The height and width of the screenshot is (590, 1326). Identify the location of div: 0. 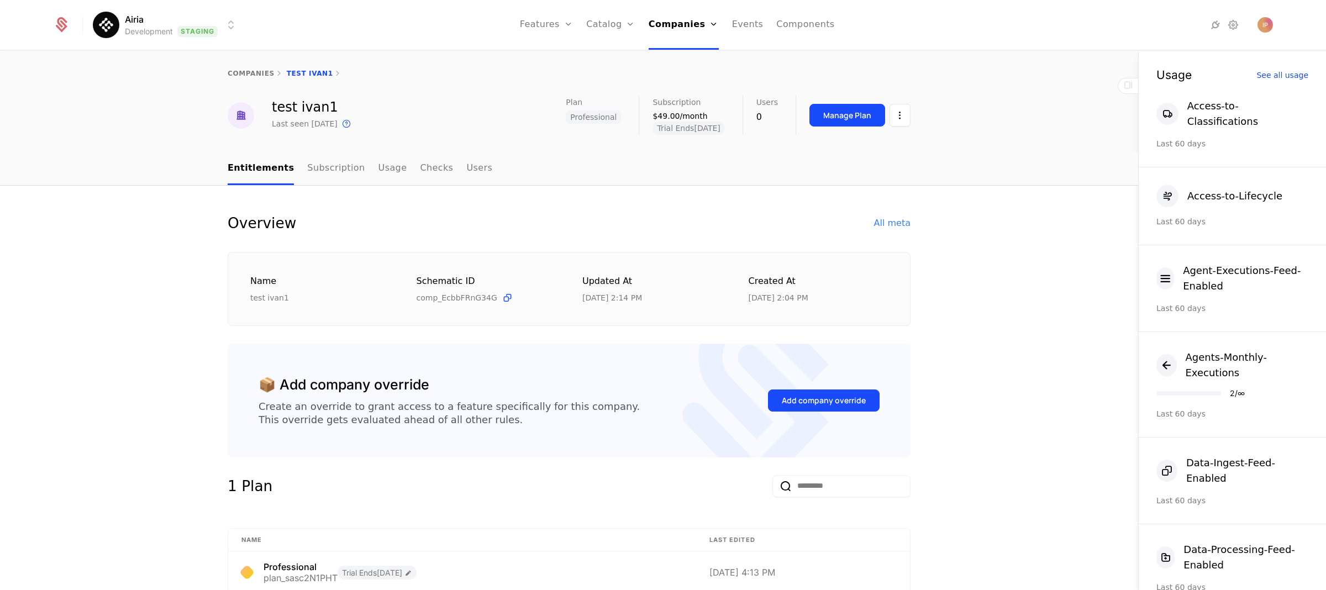
(767, 117).